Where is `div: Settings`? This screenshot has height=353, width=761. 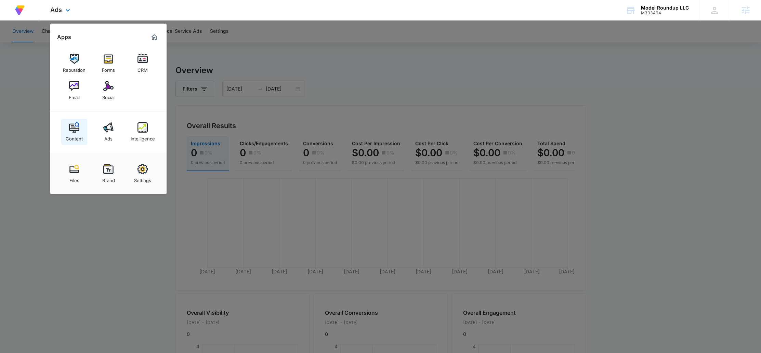
div: Settings is located at coordinates (143, 179).